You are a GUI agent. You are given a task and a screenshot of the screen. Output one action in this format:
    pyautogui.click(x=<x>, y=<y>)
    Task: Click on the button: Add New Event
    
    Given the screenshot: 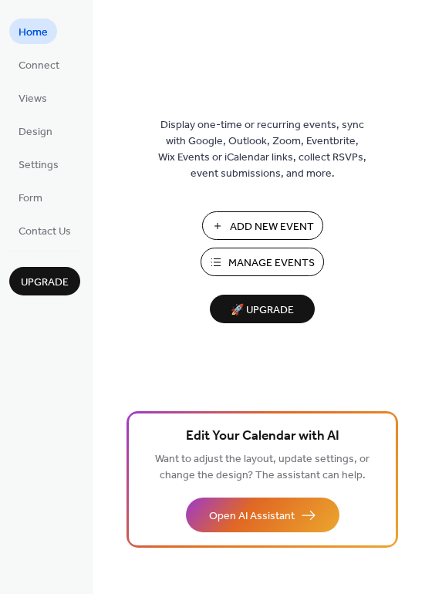 What is the action you would take?
    pyautogui.click(x=262, y=225)
    